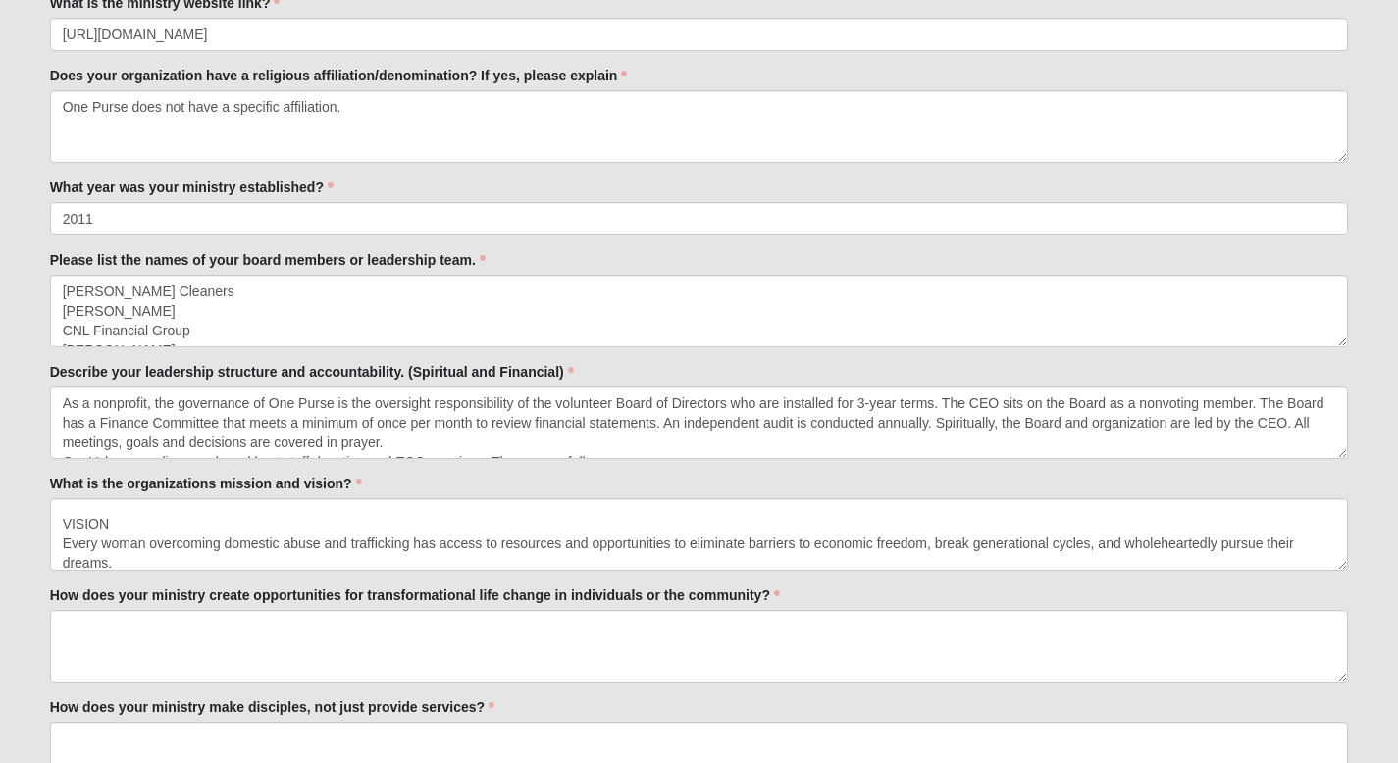 The image size is (1398, 763). Describe the element at coordinates (312, 372) in the screenshot. I see `label: Describe your leadership structure and accountability. (Spiritual and Financial)` at that location.